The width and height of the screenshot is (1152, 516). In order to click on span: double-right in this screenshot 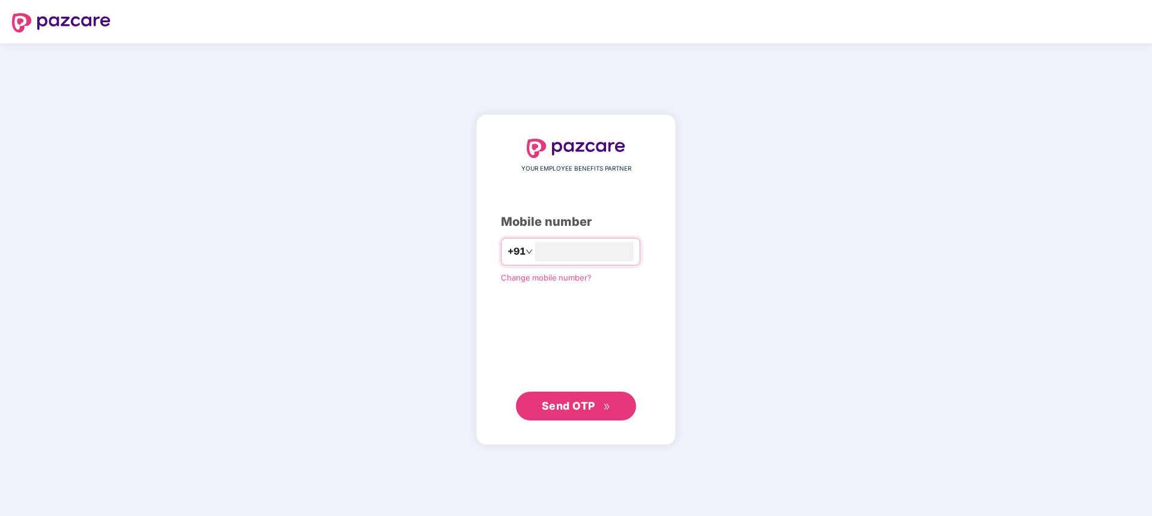, I will do `click(607, 407)`.